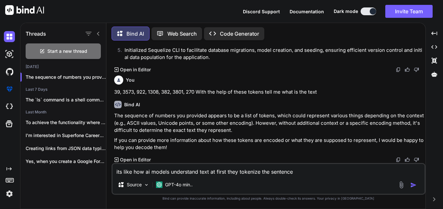 The width and height of the screenshot is (443, 209). What do you see at coordinates (9, 194) in the screenshot?
I see `img: settings` at bounding box center [9, 194].